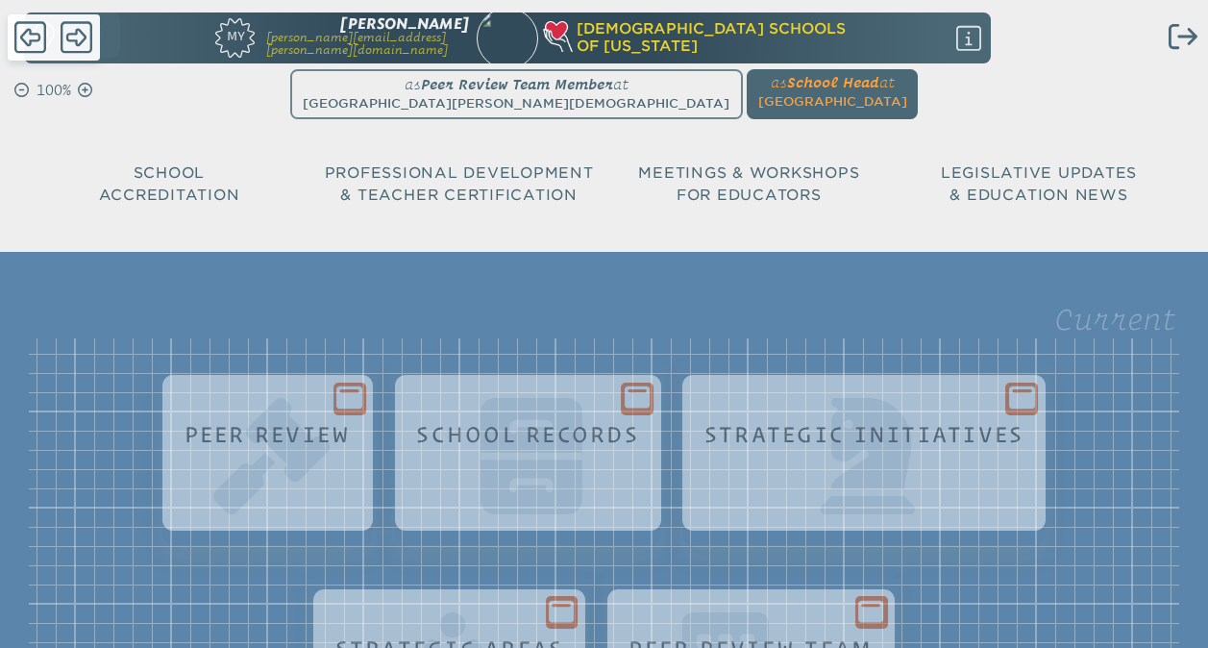 The image size is (1208, 648). I want to click on span: Professional Development & Teacher Certification, so click(459, 184).